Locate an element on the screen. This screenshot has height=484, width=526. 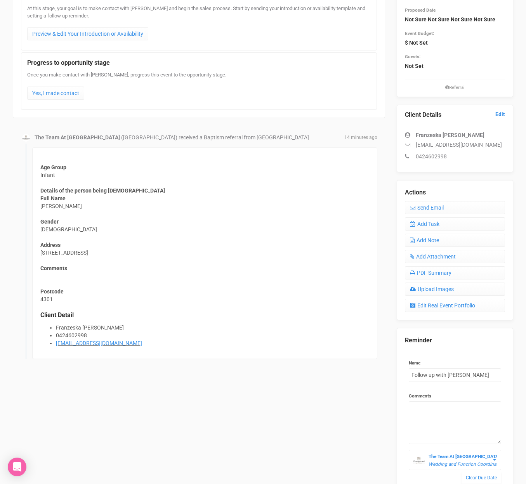
a: Preview & Edit Your Introduction or Availability is located at coordinates (88, 34).